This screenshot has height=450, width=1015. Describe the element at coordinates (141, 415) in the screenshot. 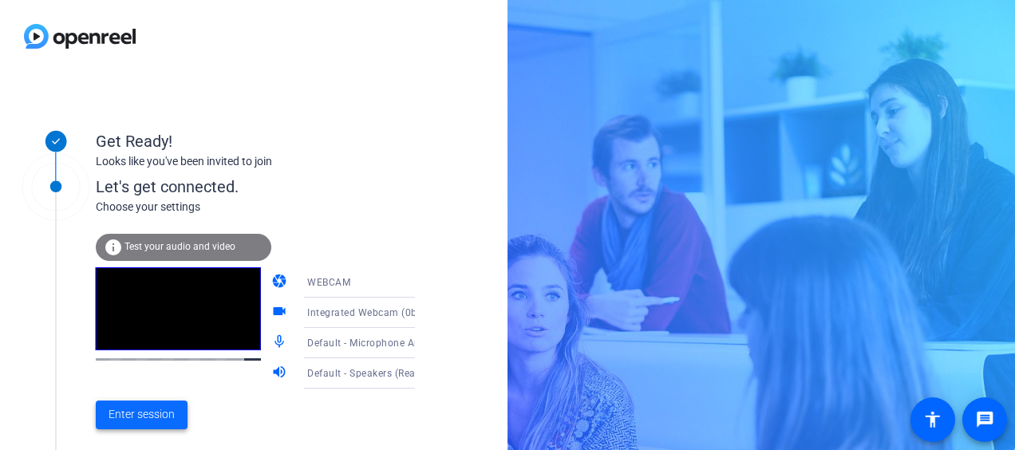

I see `button: Enter session` at that location.